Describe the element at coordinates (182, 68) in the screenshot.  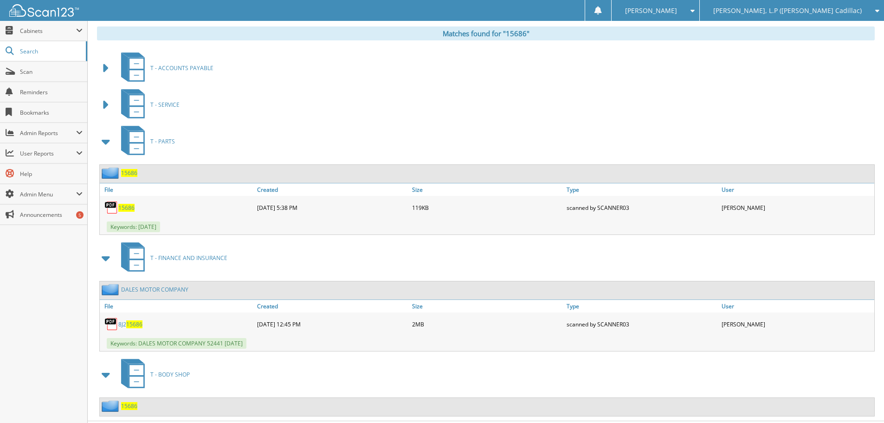
I see `span: T - ACCOUNTS PAYABLE` at that location.